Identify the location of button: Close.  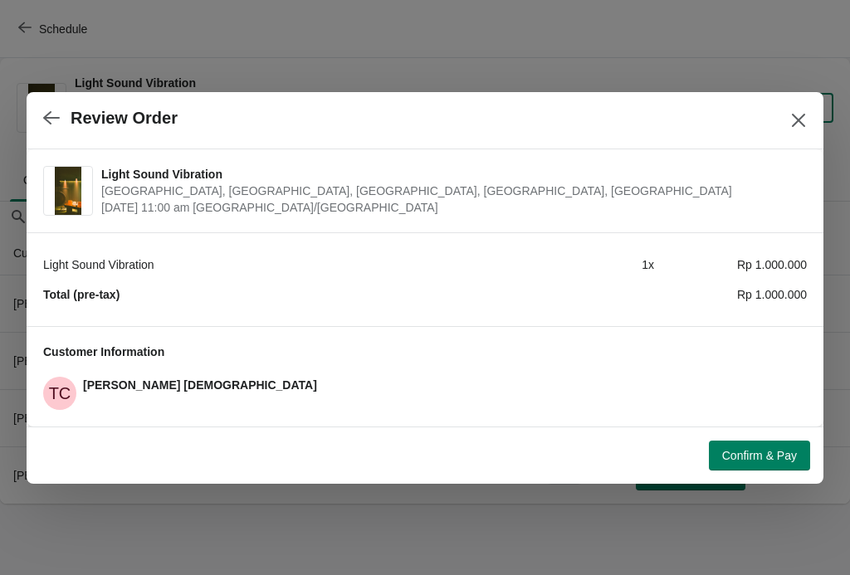
(798, 120).